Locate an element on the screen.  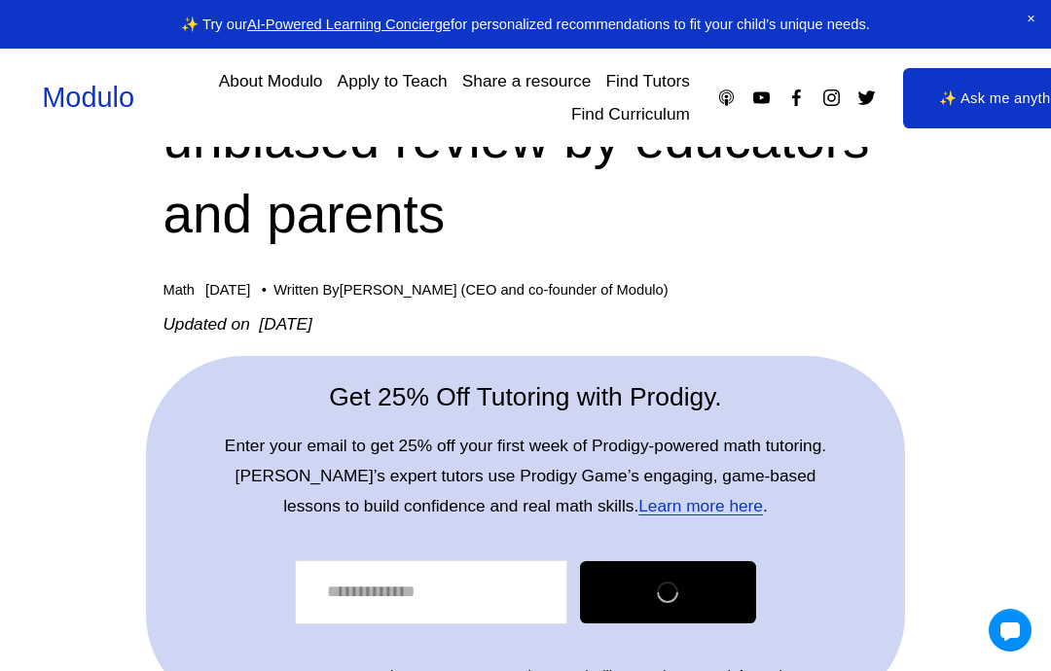
a: Modulo is located at coordinates (88, 97).